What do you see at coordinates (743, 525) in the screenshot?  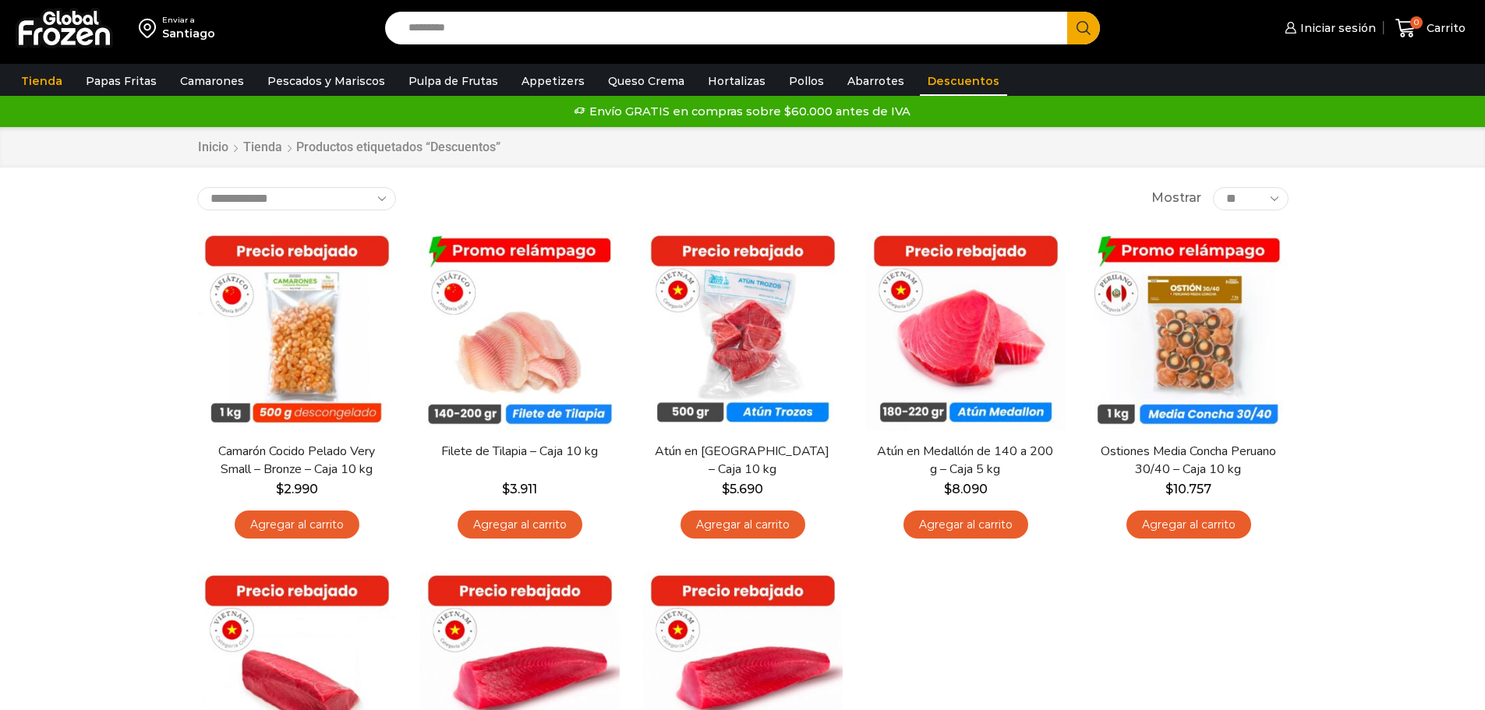 I see `a: Agregar al carrito: “Atún en Trozos - Caja 10 kg”` at bounding box center [743, 525].